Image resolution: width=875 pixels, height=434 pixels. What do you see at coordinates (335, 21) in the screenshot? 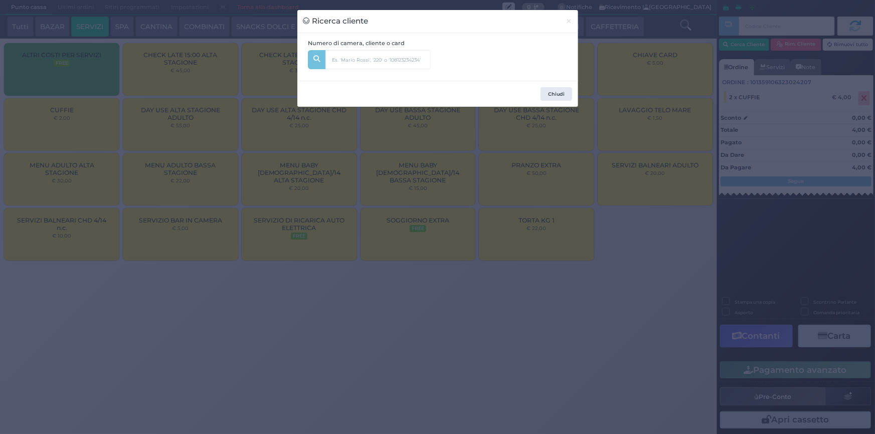
I see `h3: Ricerca cliente` at bounding box center [335, 21].